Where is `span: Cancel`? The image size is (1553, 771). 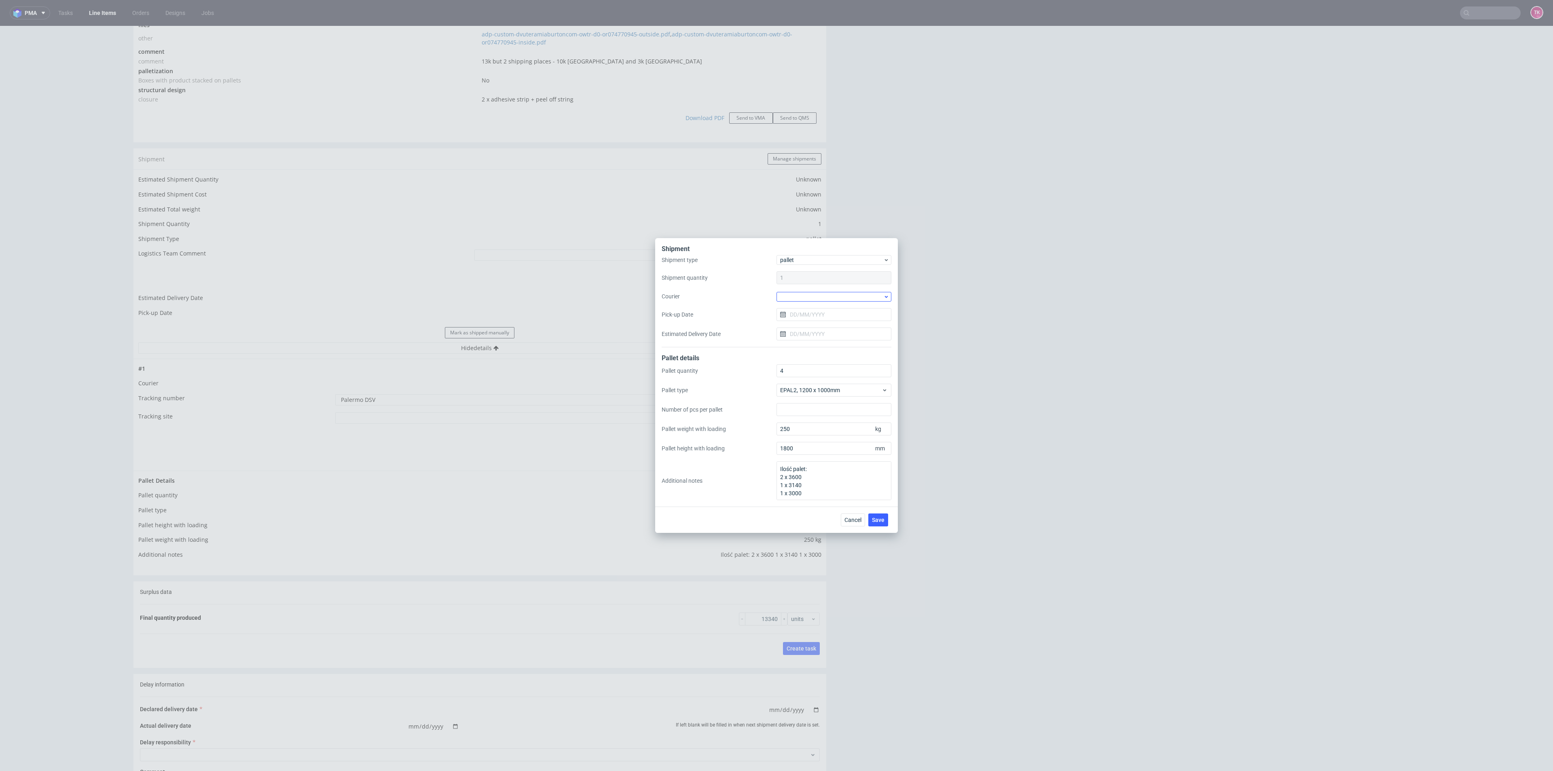 span: Cancel is located at coordinates (853, 520).